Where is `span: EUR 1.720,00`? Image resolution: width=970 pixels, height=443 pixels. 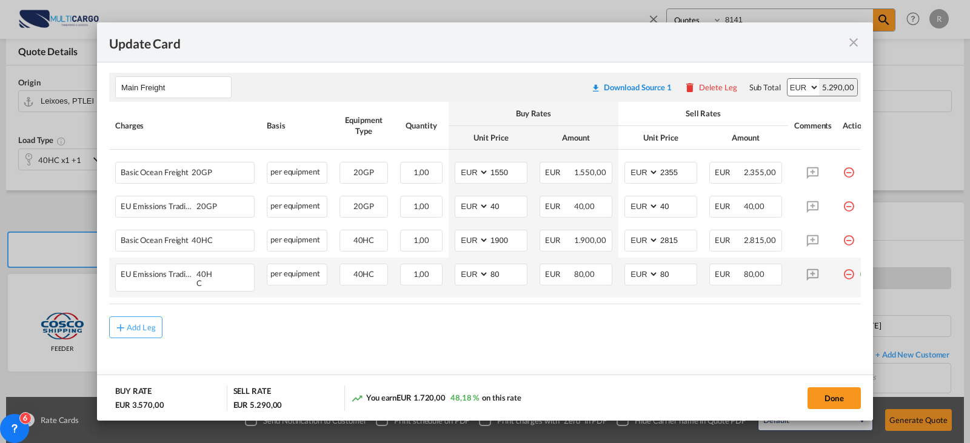 span: EUR 1.720,00 is located at coordinates (421, 398).